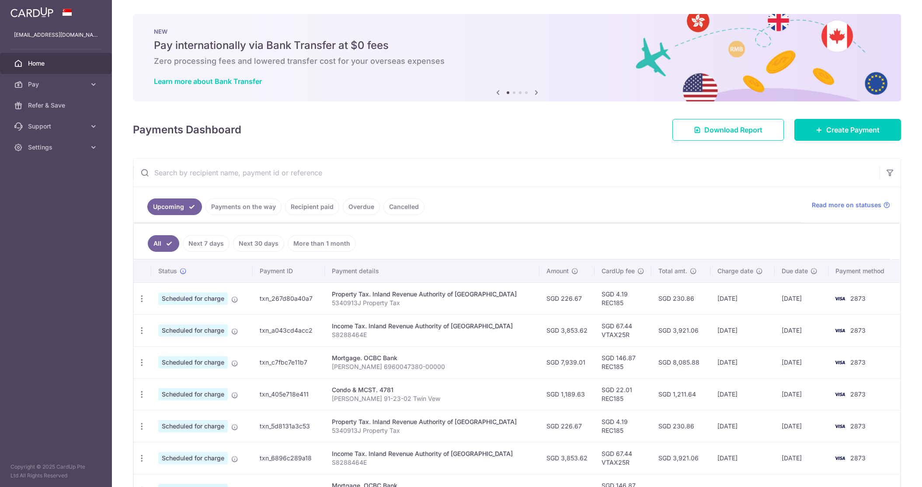  I want to click on td: SGD 7,939.01, so click(567, 362).